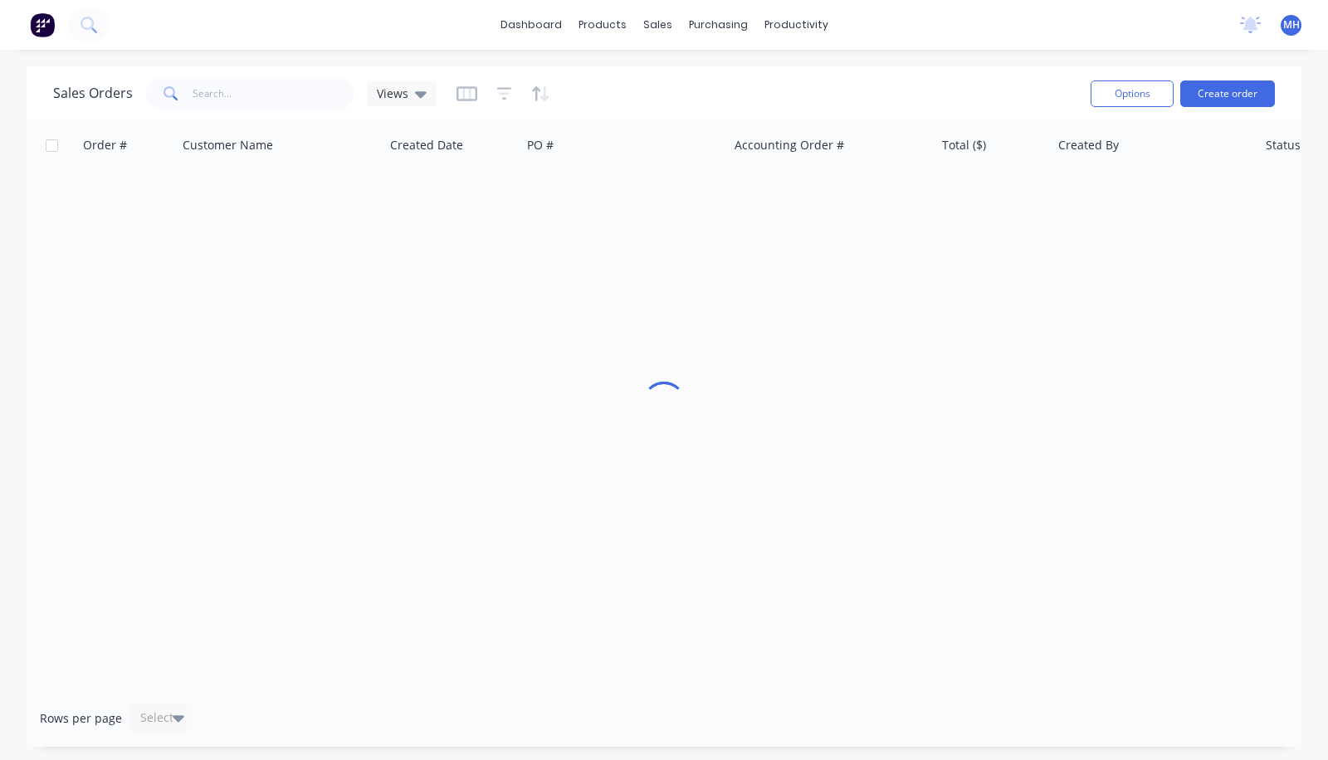  Describe the element at coordinates (93, 93) in the screenshot. I see `h1: Sales Orders` at that location.